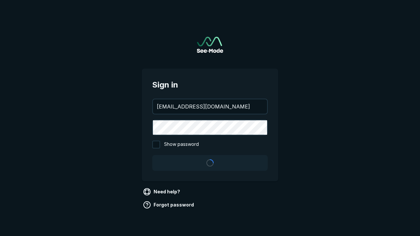 The image size is (420, 236). What do you see at coordinates (210, 45) in the screenshot?
I see `img: See-Mode Logo` at bounding box center [210, 45].